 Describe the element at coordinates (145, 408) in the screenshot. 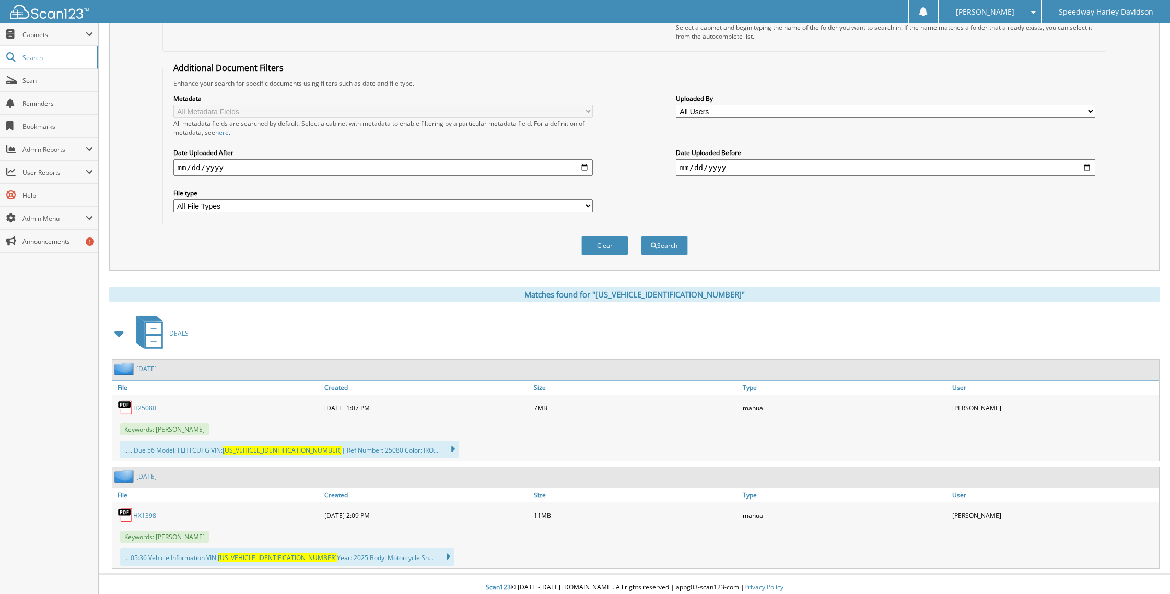

I see `a: H25080` at that location.